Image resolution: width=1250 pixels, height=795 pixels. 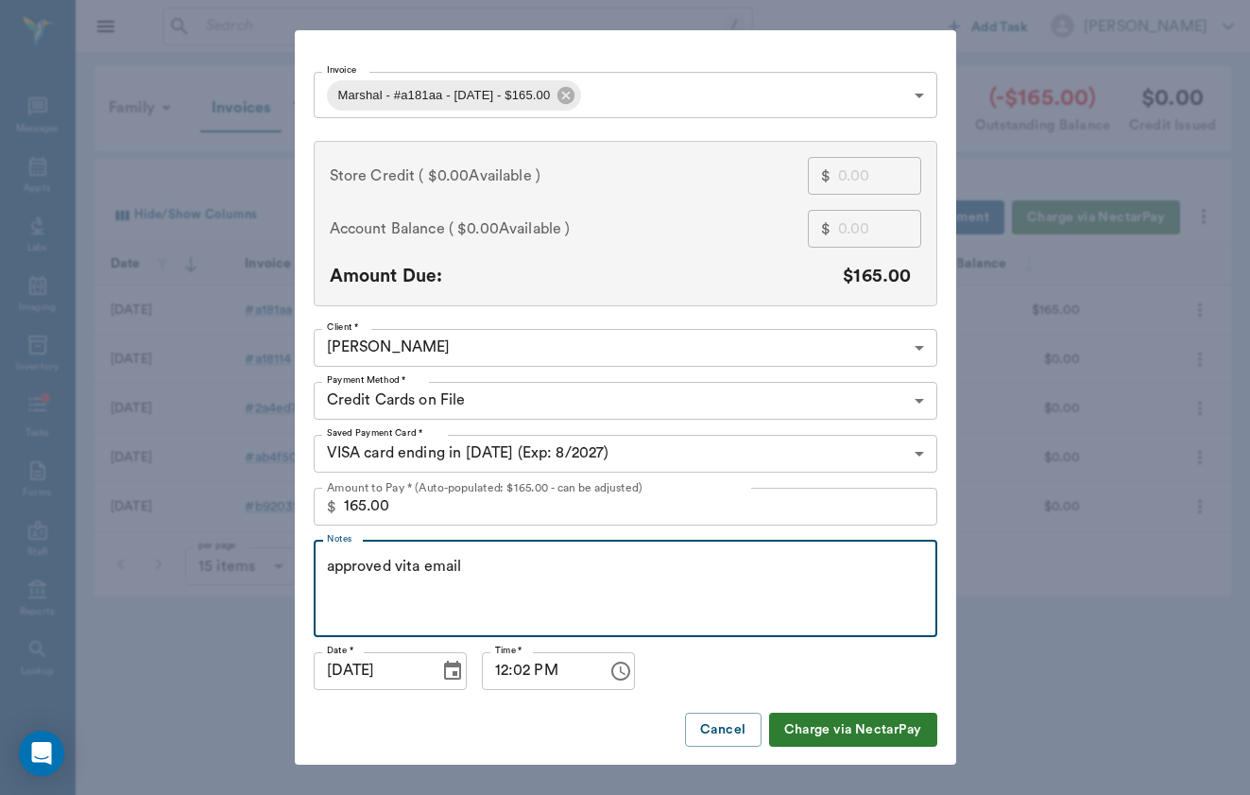 What do you see at coordinates (341, 70) in the screenshot?
I see `label: Invoice` at bounding box center [341, 70].